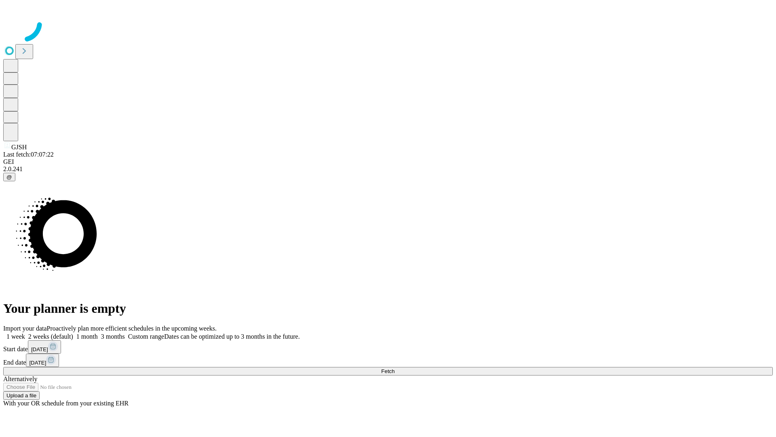 The width and height of the screenshot is (776, 437). What do you see at coordinates (113, 336) in the screenshot?
I see `span: 3 months` at bounding box center [113, 336].